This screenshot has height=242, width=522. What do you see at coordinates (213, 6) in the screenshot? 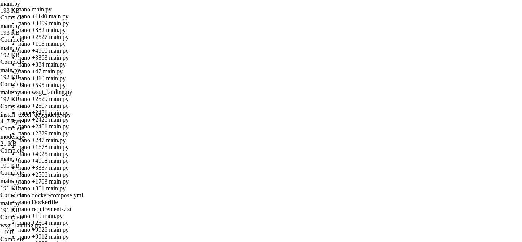
I see `x-row: Welcome to Ubuntu 24.04.3 LTS (GNU/Linux 6.8.0-71-generic x86_64)` at bounding box center [213, 6].